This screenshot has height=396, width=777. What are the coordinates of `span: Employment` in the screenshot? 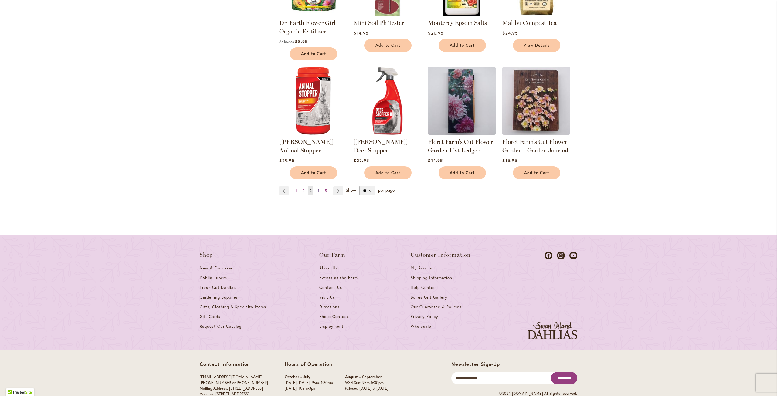 It's located at (332, 326).